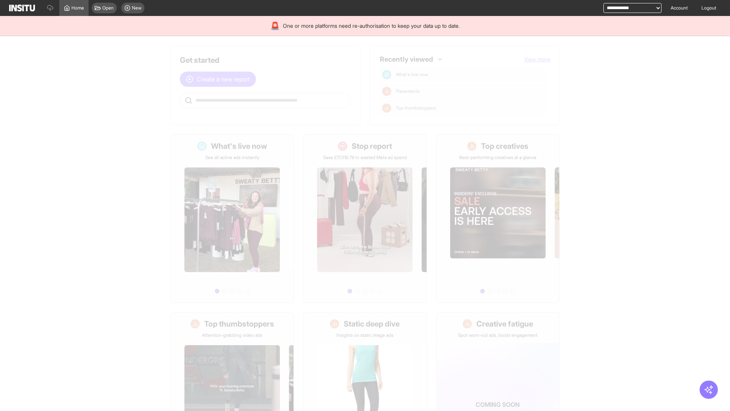  I want to click on img: Logo, so click(22, 8).